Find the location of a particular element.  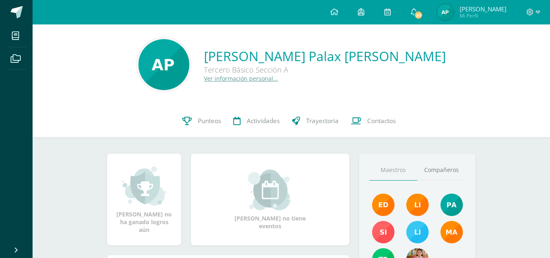

img: 16dbf630ebc2ed5c490ee54726b3959b.png is located at coordinates (445, 12).